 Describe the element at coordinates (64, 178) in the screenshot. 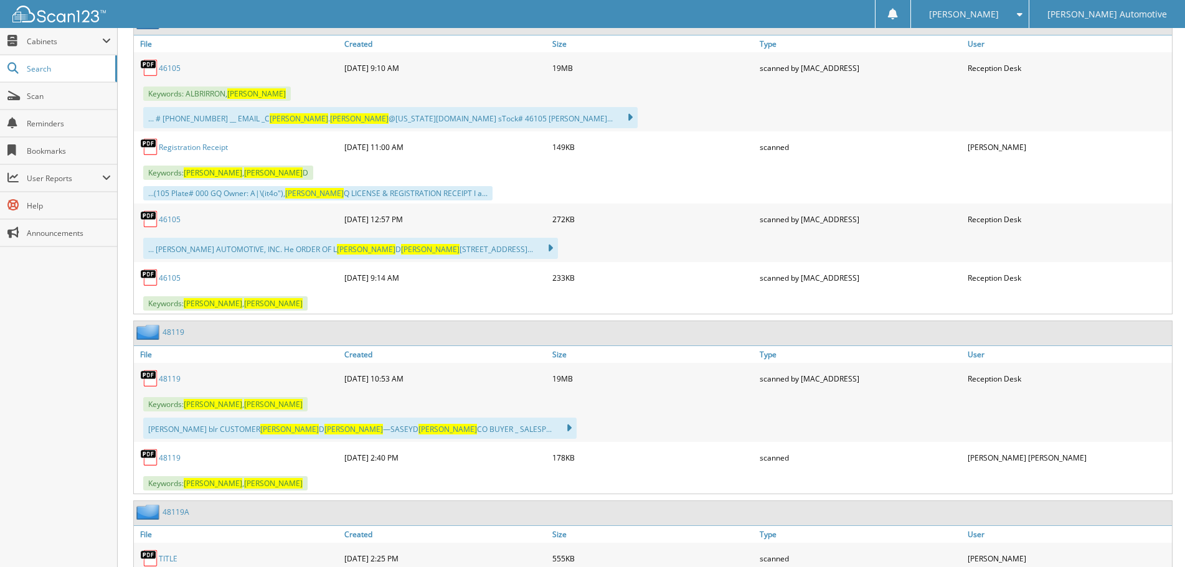

I see `span: User Reports` at that location.